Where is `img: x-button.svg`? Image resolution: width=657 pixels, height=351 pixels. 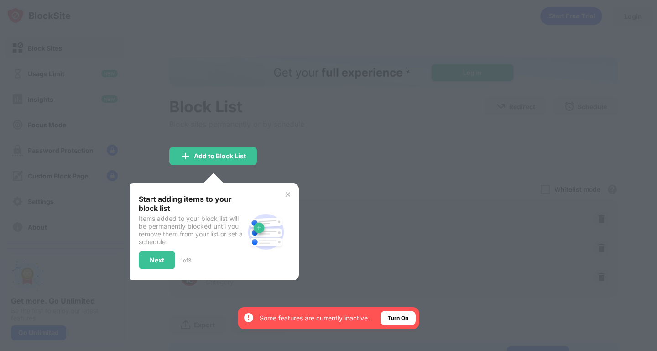
img: x-button.svg is located at coordinates (288, 194).